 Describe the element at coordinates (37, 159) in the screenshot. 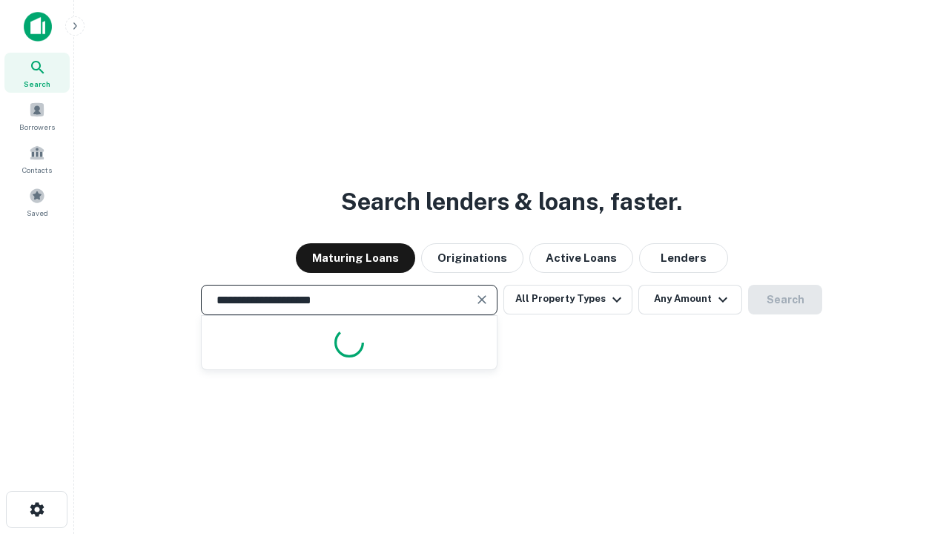

I see `div: Contacts` at that location.